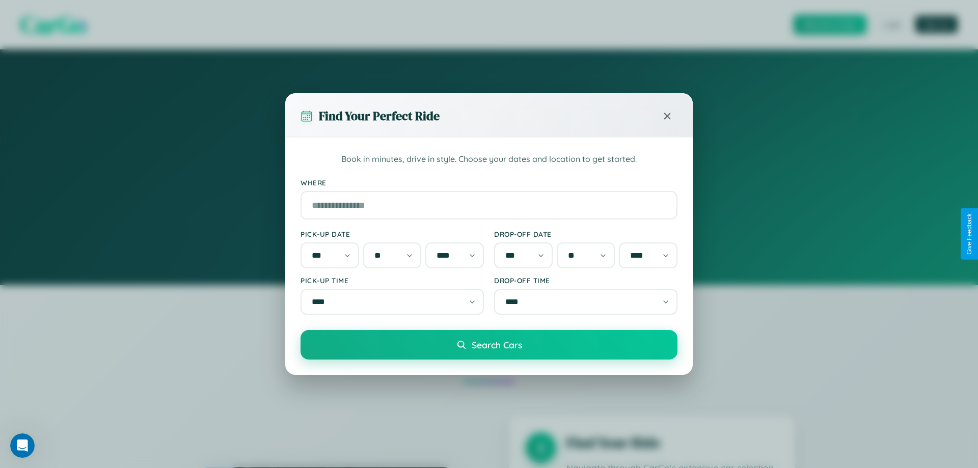  What do you see at coordinates (379, 116) in the screenshot?
I see `h3: Find Your Perfect Ride` at bounding box center [379, 116].